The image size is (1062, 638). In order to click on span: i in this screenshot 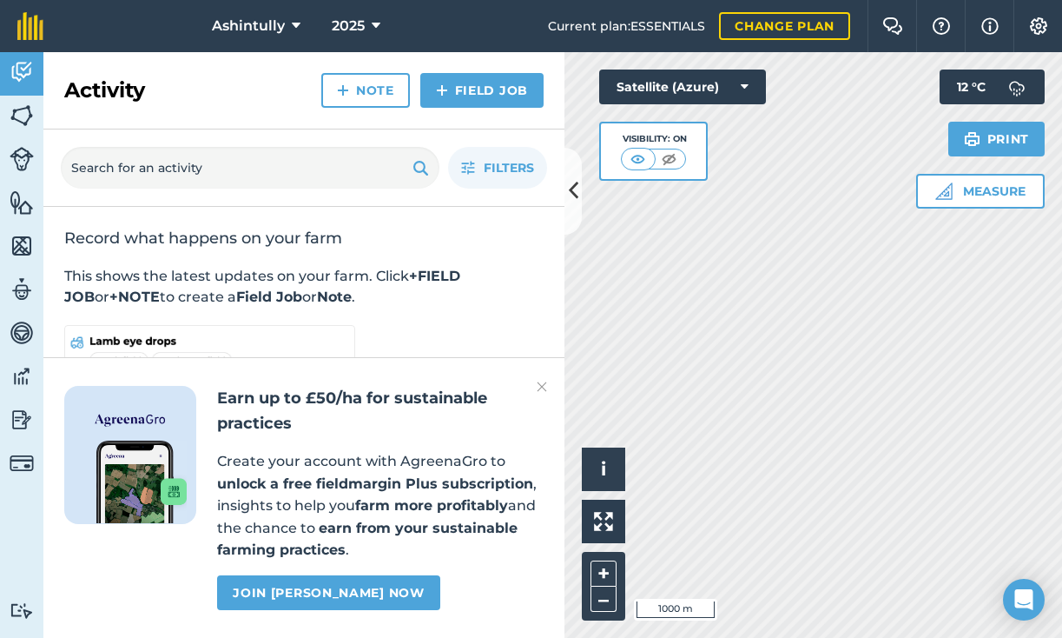, I will do `click(604, 468)`.